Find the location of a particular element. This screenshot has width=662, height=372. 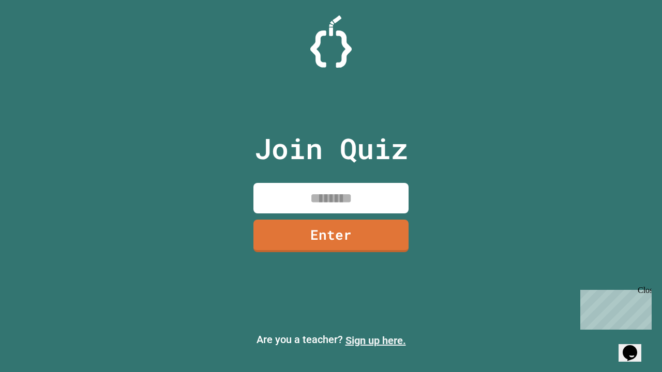

a: Enter is located at coordinates (331, 236).